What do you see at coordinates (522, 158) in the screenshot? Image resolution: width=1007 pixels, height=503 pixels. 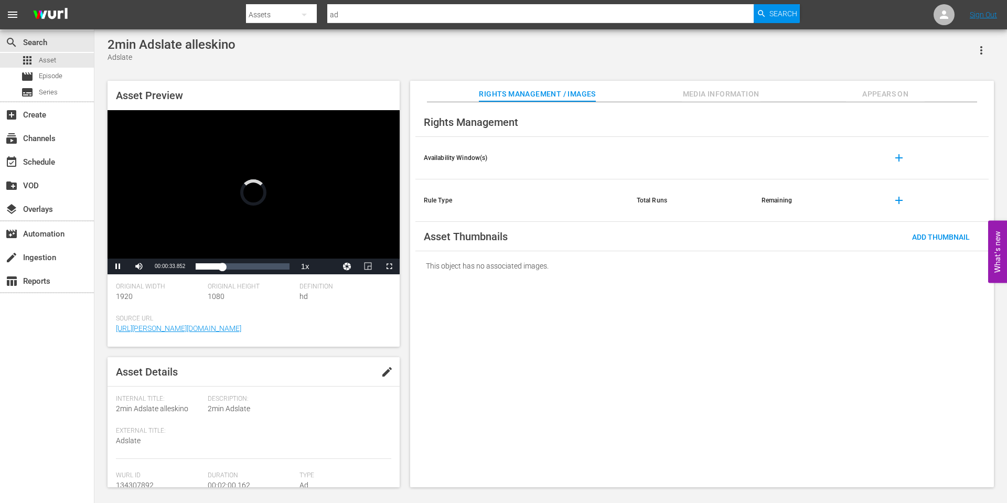 I see `th: Availability Window(s)` at bounding box center [522, 158].